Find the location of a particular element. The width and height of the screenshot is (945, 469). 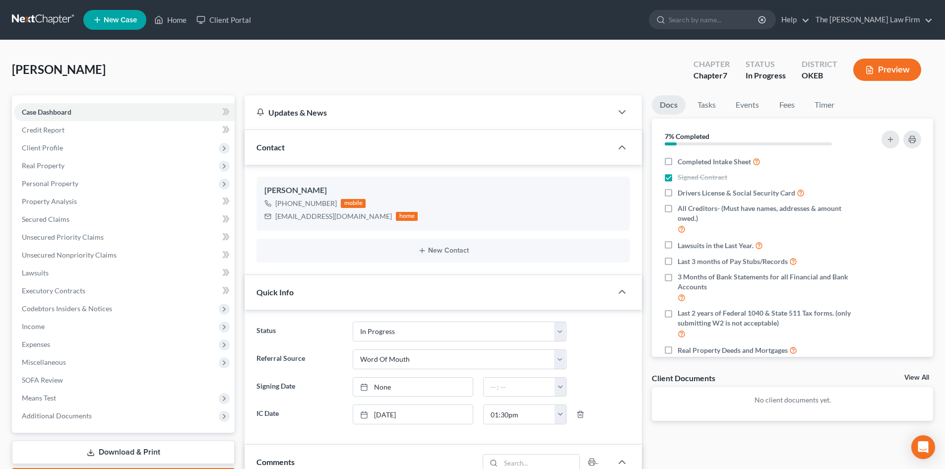

a: Help is located at coordinates (793, 20).